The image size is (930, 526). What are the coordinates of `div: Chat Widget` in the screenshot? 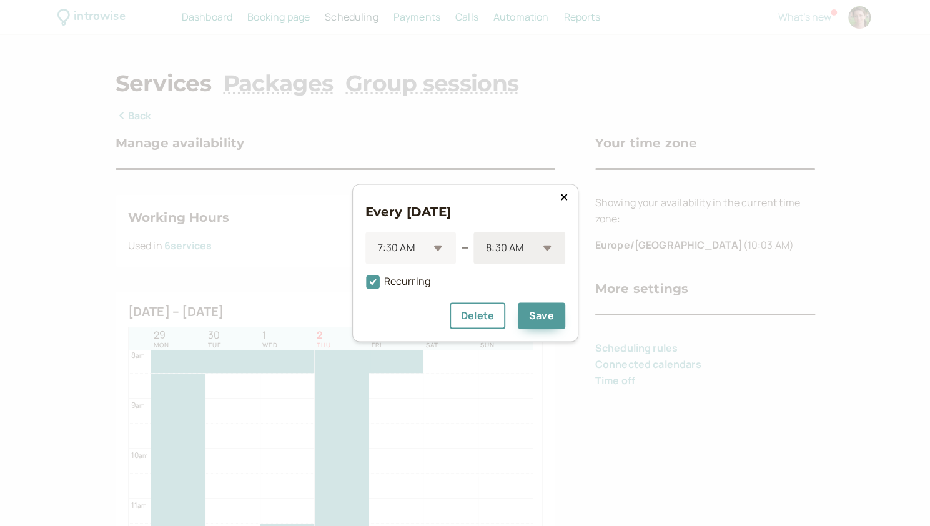 It's located at (899, 496).